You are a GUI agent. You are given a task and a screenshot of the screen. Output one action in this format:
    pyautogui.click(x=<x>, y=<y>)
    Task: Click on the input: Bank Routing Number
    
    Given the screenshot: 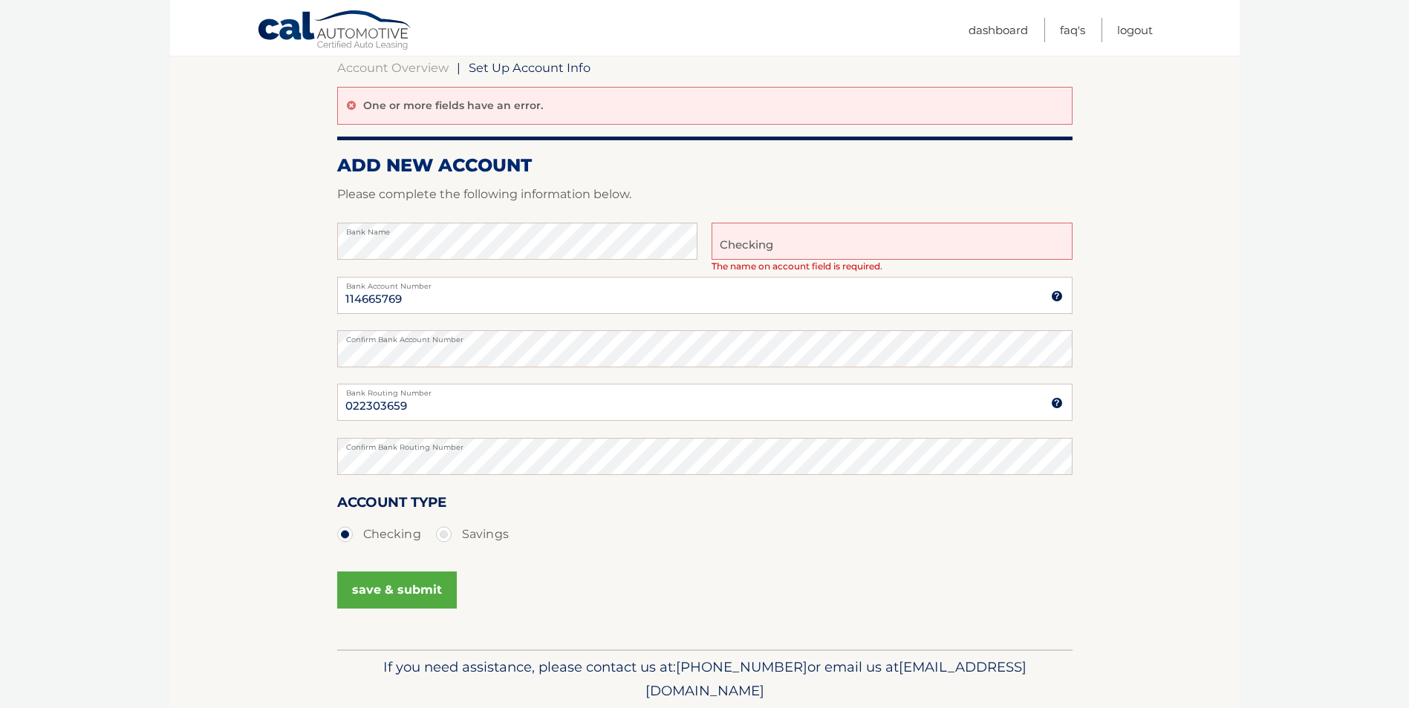 What is the action you would take?
    pyautogui.click(x=705, y=403)
    